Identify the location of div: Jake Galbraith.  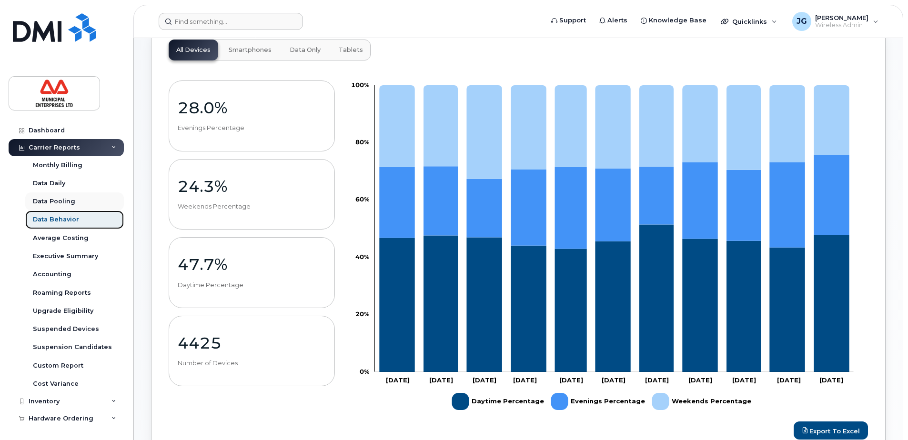
(835, 21).